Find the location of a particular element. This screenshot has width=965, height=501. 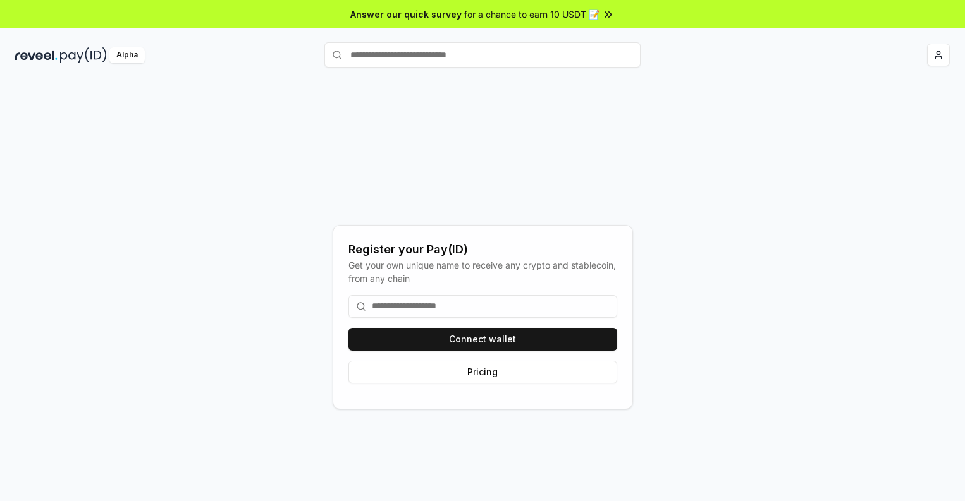

div: Register your Pay(ID) is located at coordinates (482, 250).